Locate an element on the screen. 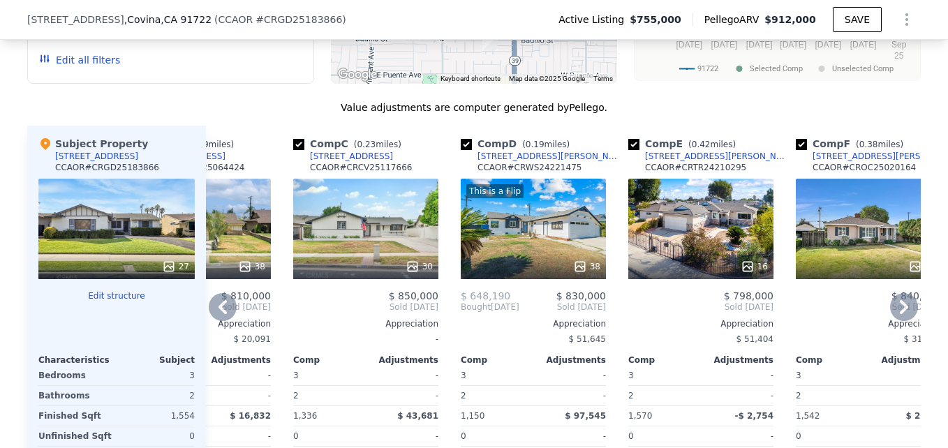 The width and height of the screenshot is (948, 448). button: Edit all filters is located at coordinates (80, 60).